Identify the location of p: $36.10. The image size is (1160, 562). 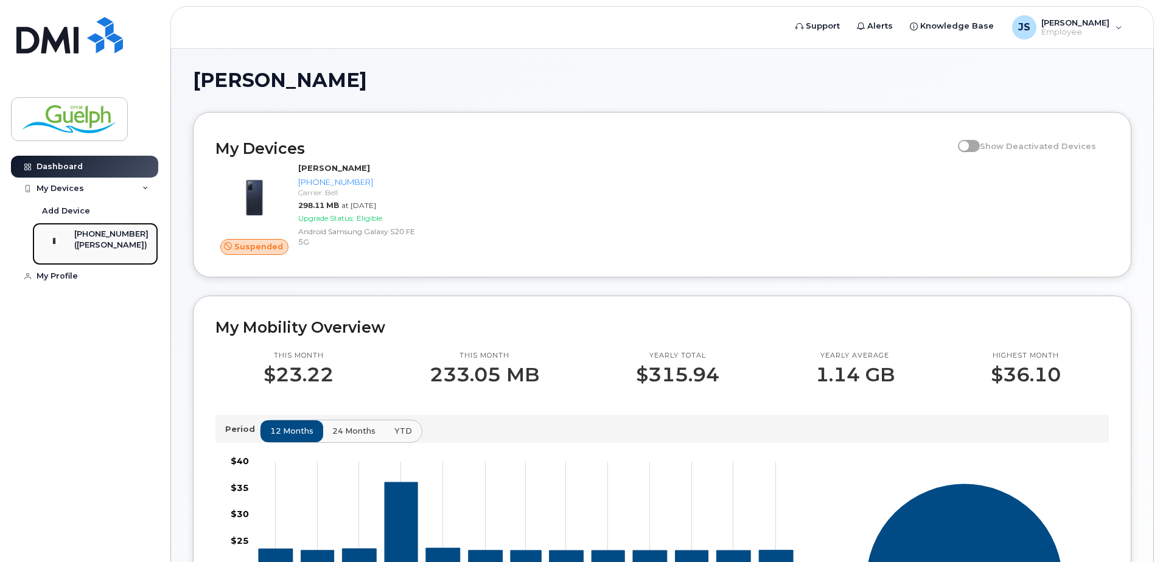
(1025, 375).